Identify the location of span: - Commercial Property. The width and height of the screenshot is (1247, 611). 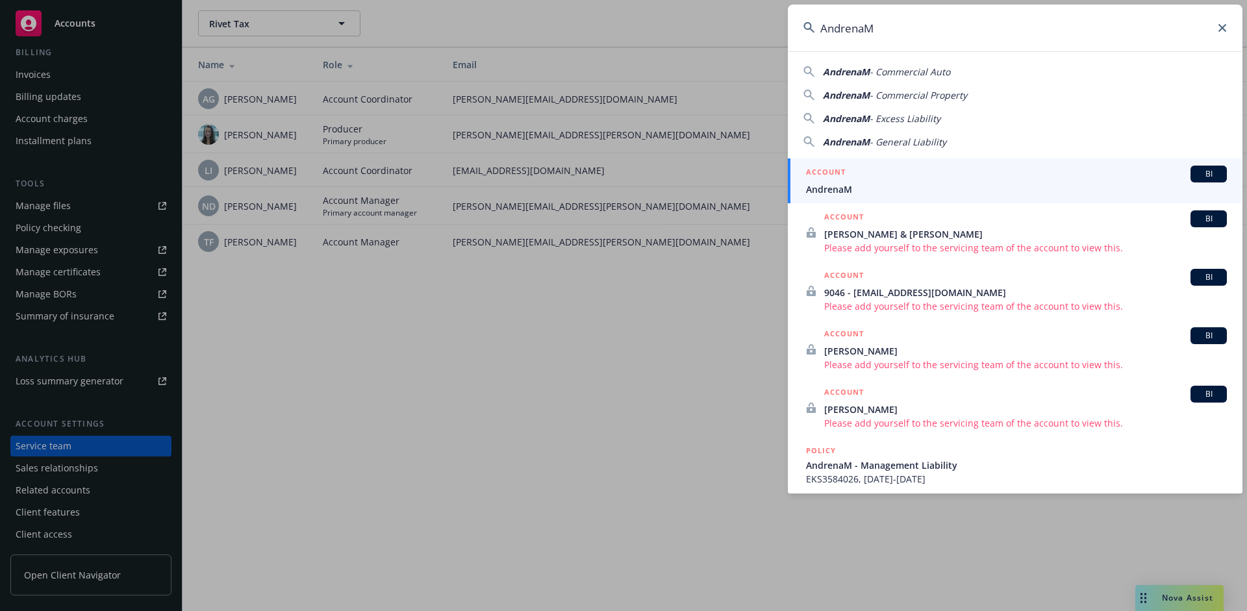
(919, 95).